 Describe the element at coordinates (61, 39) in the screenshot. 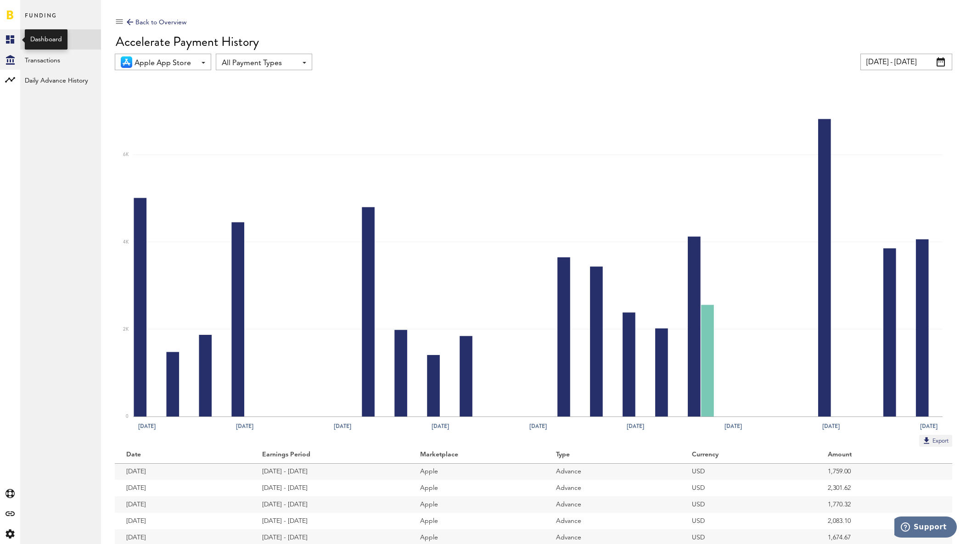

I see `a: Overview` at that location.